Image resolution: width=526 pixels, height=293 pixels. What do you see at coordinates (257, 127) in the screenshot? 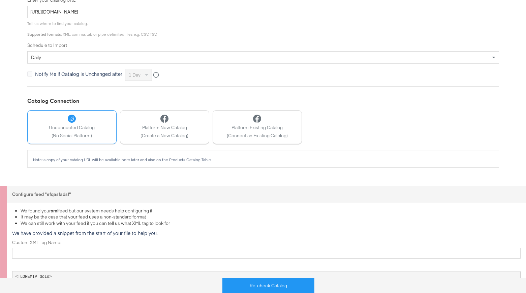
I see `button: Platform Existing Catalog(Connect an Existing Catalog)` at bounding box center [257, 127].